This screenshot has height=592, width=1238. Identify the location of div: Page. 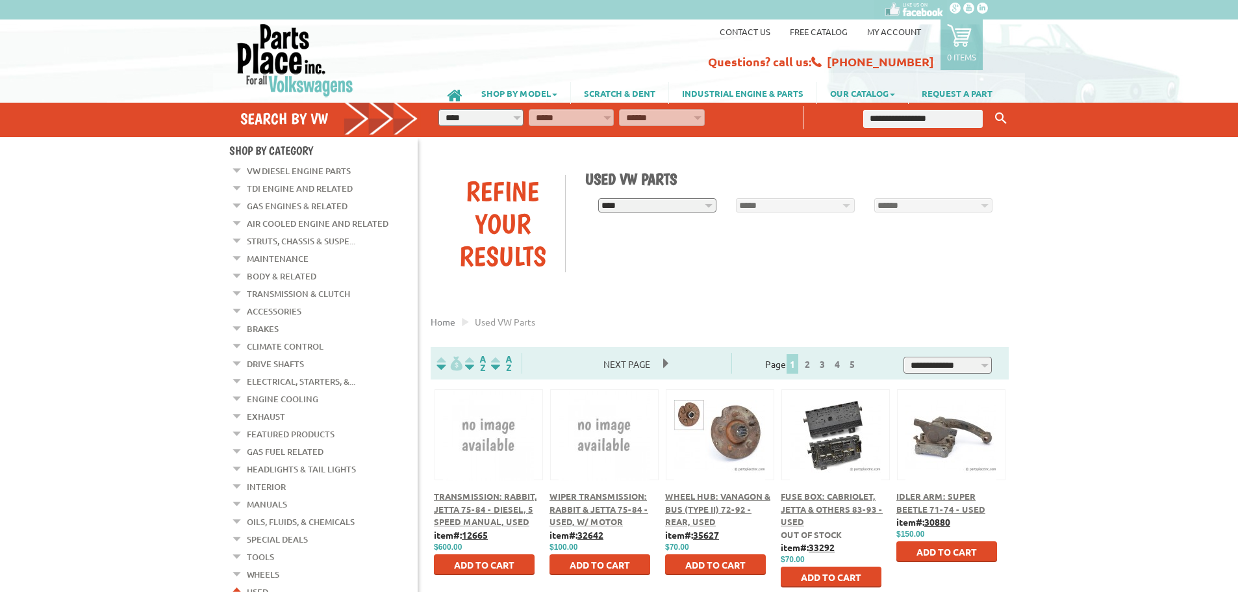
(812, 363).